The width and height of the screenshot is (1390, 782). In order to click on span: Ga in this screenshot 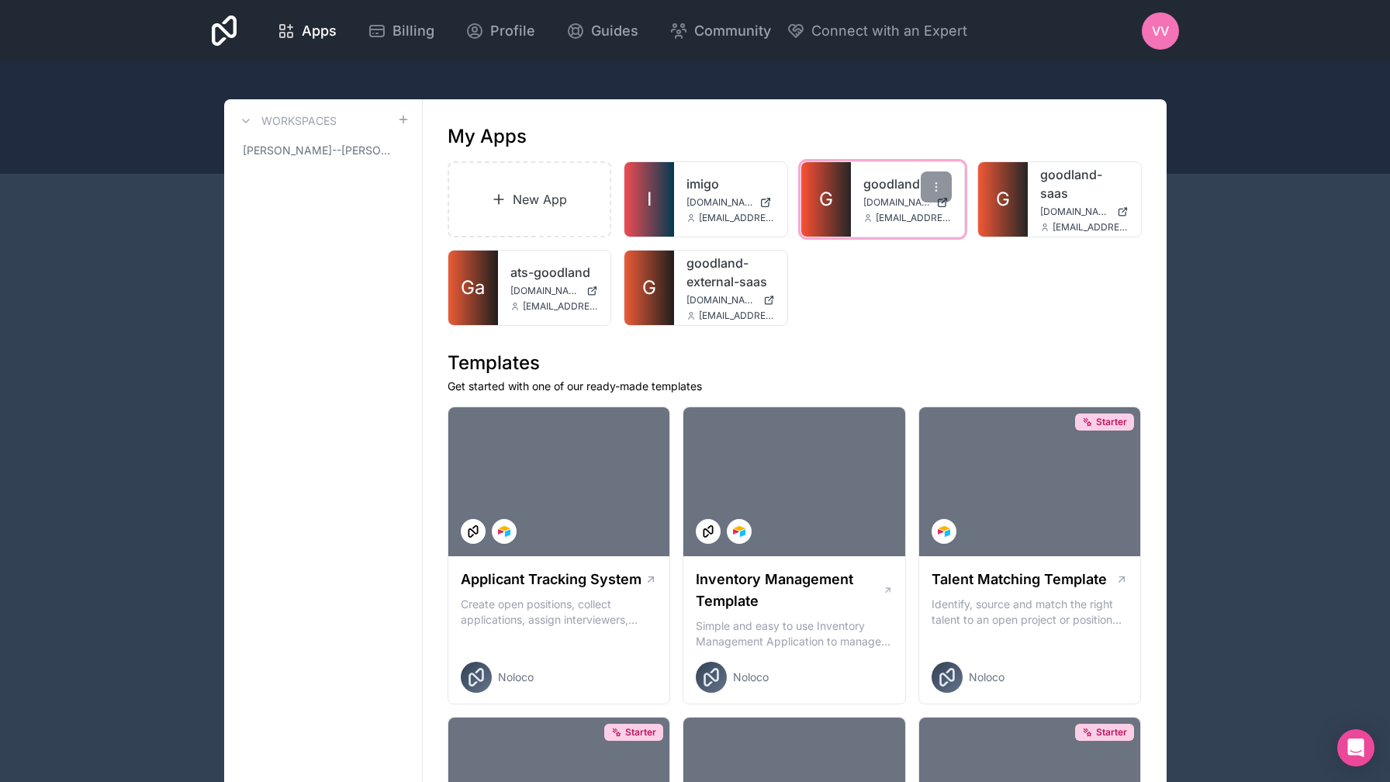, I will do `click(472, 288)`.